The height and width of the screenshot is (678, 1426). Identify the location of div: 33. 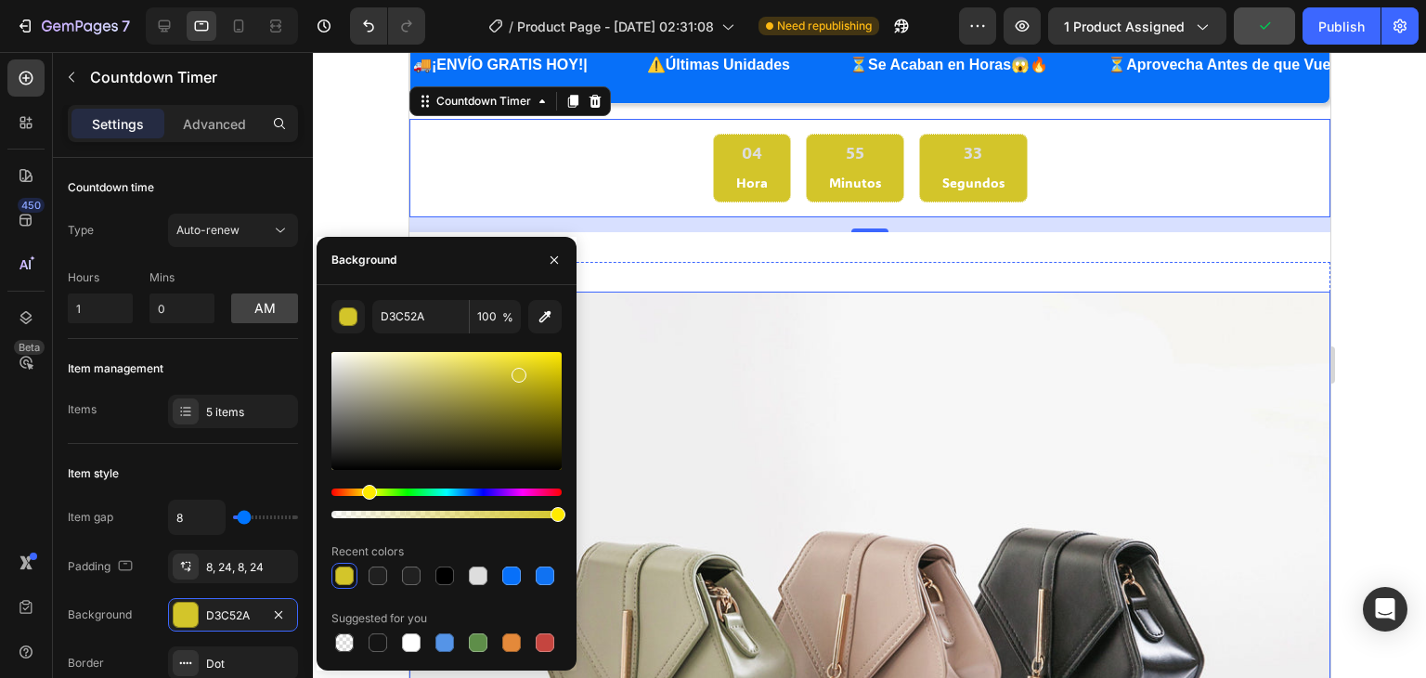
(564, 100).